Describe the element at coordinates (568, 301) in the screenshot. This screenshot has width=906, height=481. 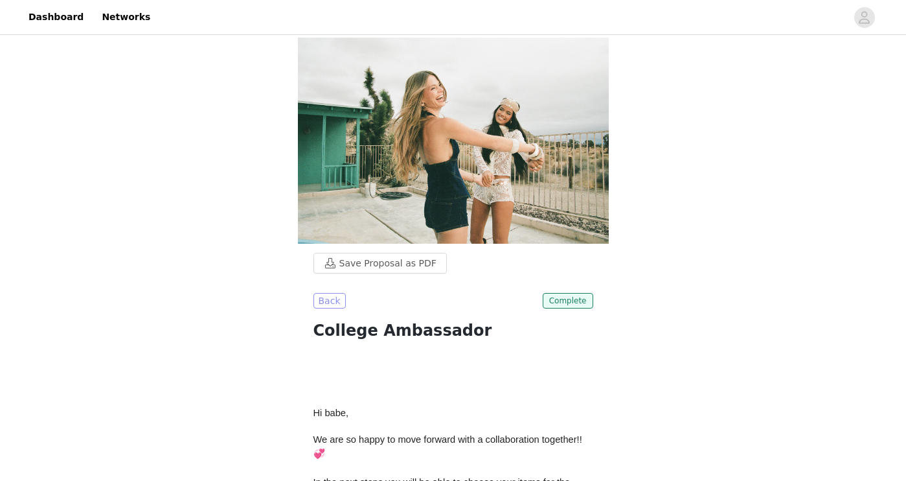
I see `span: Complete` at that location.